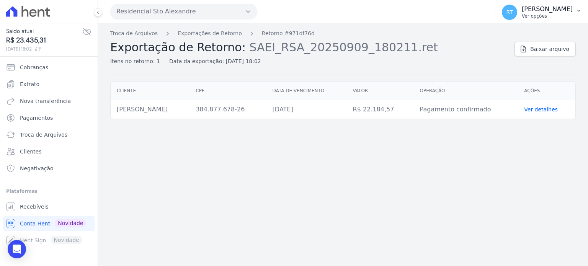  I want to click on span: Recebíveis, so click(34, 207).